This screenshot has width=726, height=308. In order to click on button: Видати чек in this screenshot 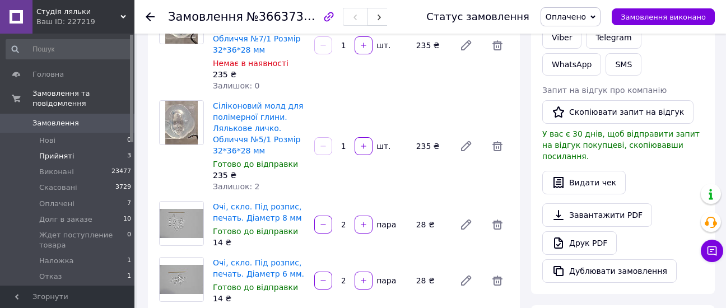, I will do `click(584, 183)`.